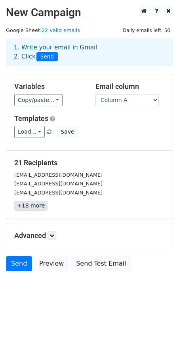 The height and width of the screenshot is (351, 179). Describe the element at coordinates (146, 30) in the screenshot. I see `span: Daily emails left: 50` at that location.